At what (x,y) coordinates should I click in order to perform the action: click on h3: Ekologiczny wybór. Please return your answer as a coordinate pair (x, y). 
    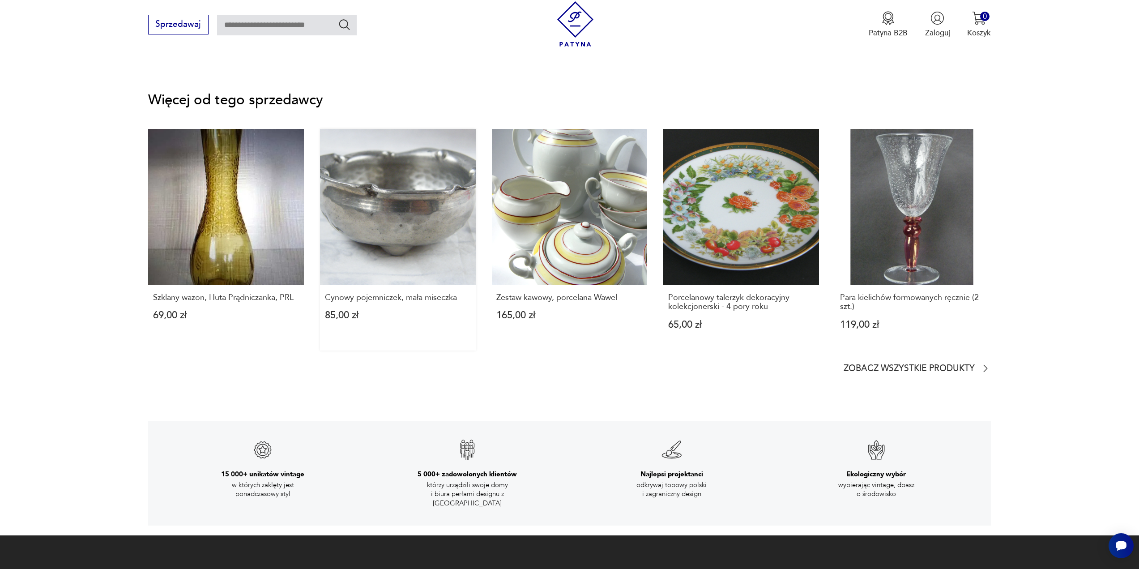
    Looking at the image, I should click on (876, 474).